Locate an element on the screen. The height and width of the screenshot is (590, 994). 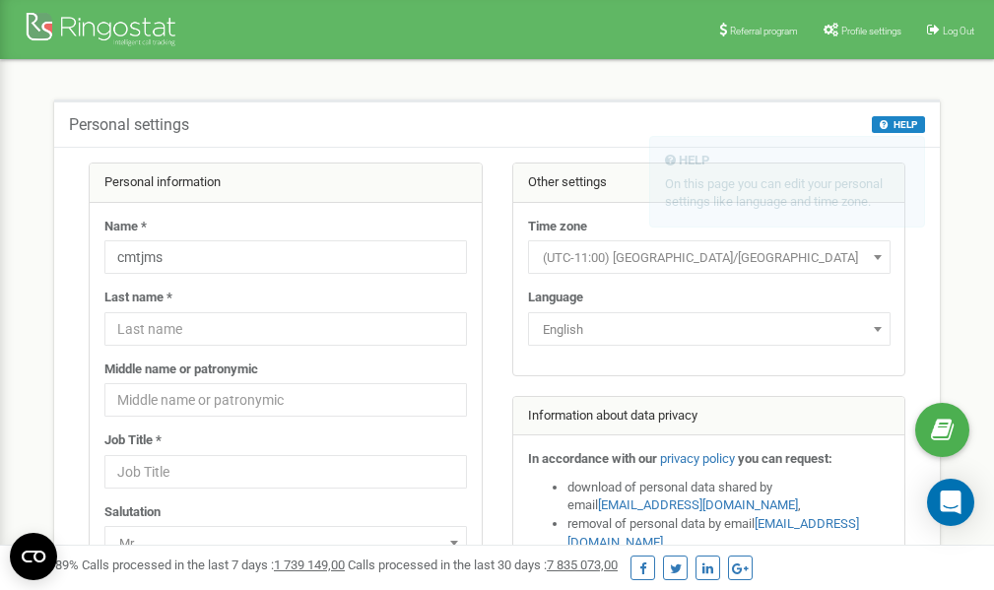
strong: In accordance with our is located at coordinates (592, 458).